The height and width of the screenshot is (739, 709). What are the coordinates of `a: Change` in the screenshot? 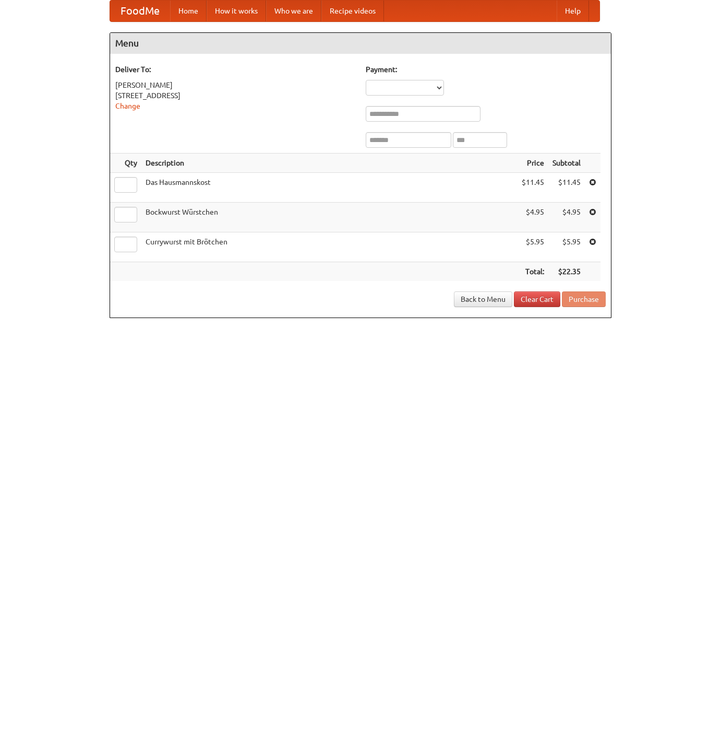 It's located at (128, 106).